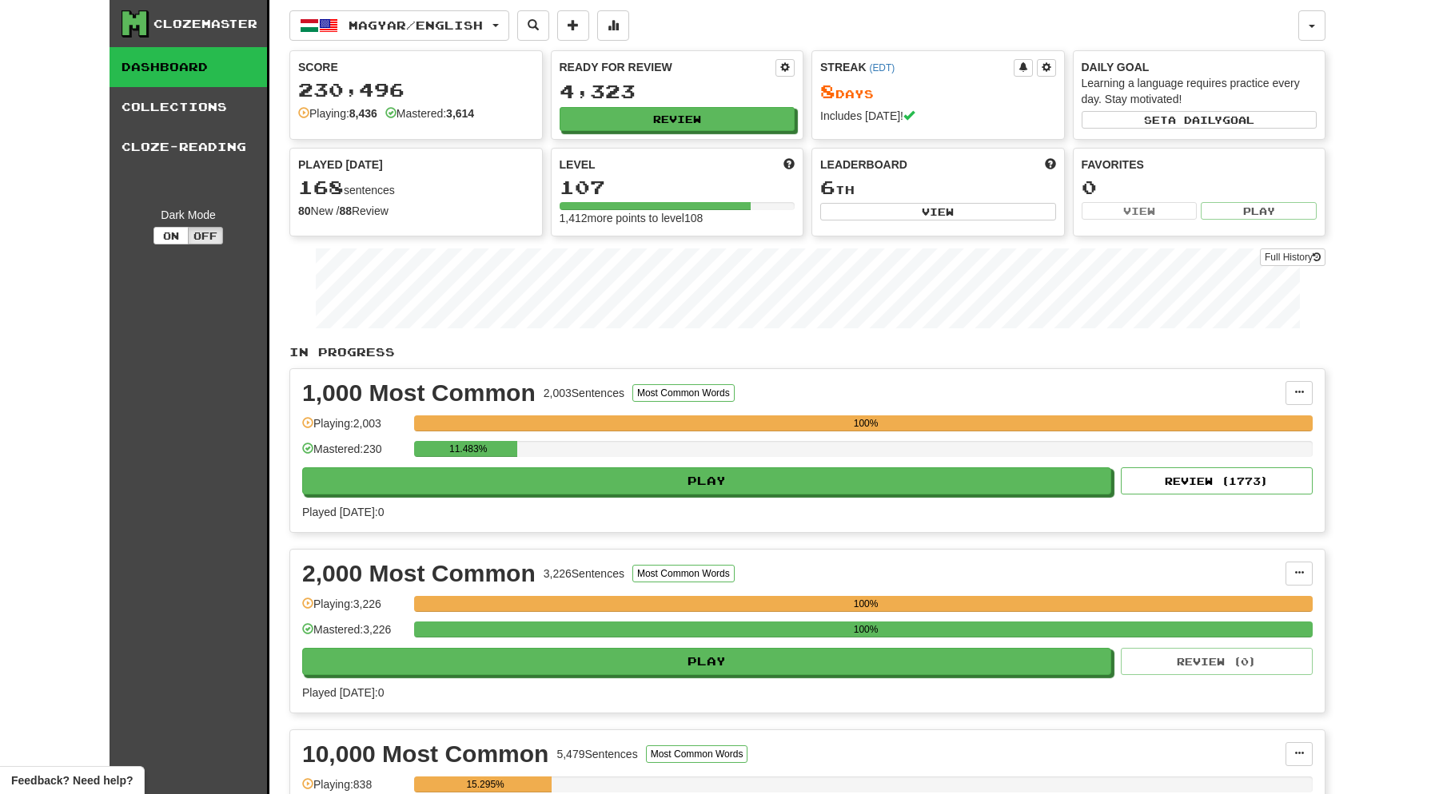 The height and width of the screenshot is (794, 1447). What do you see at coordinates (419, 393) in the screenshot?
I see `div: 1,000 Most Common` at bounding box center [419, 393].